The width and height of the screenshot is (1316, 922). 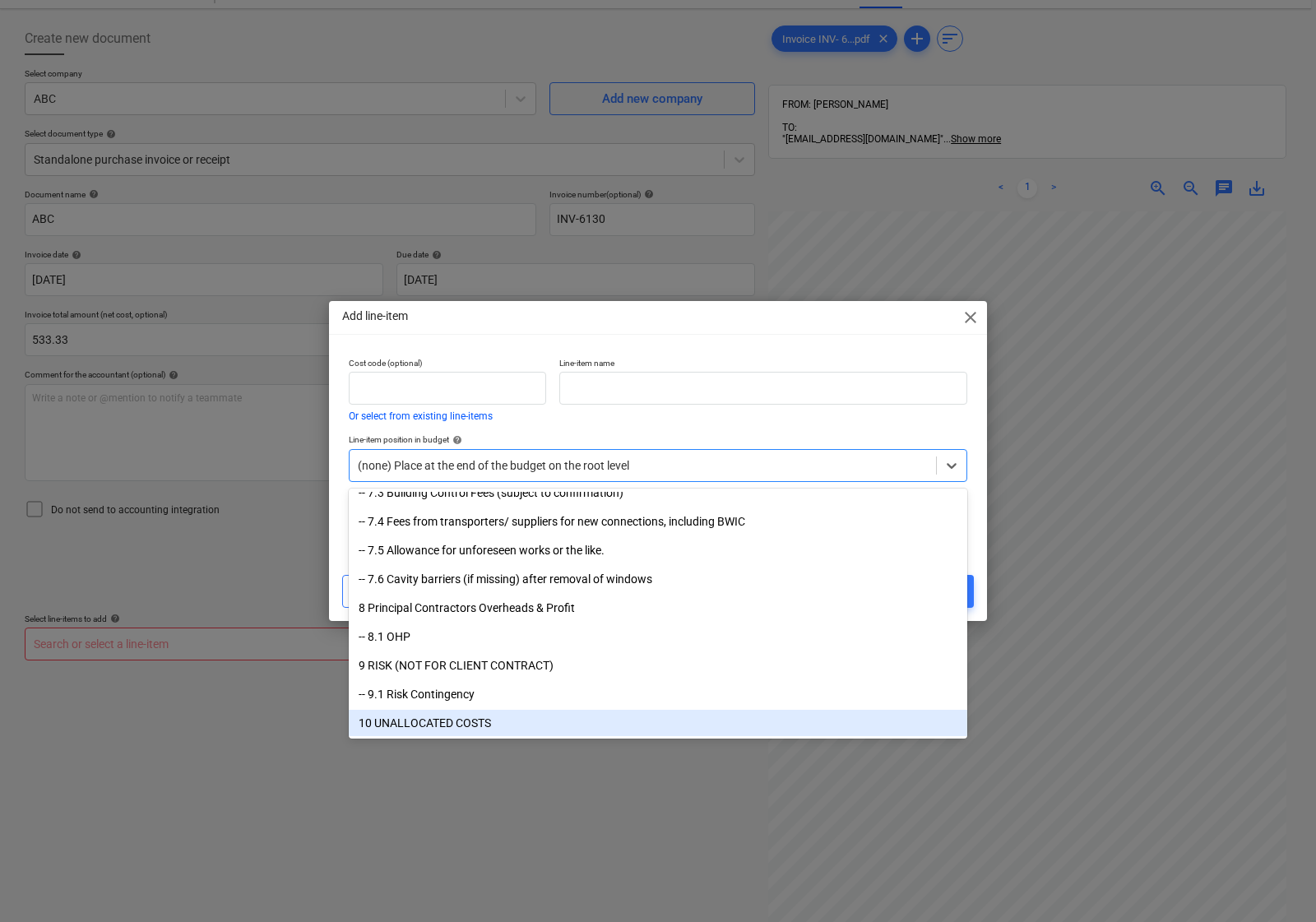 I want to click on div: -- 9.1 Risk Contingency, so click(x=658, y=694).